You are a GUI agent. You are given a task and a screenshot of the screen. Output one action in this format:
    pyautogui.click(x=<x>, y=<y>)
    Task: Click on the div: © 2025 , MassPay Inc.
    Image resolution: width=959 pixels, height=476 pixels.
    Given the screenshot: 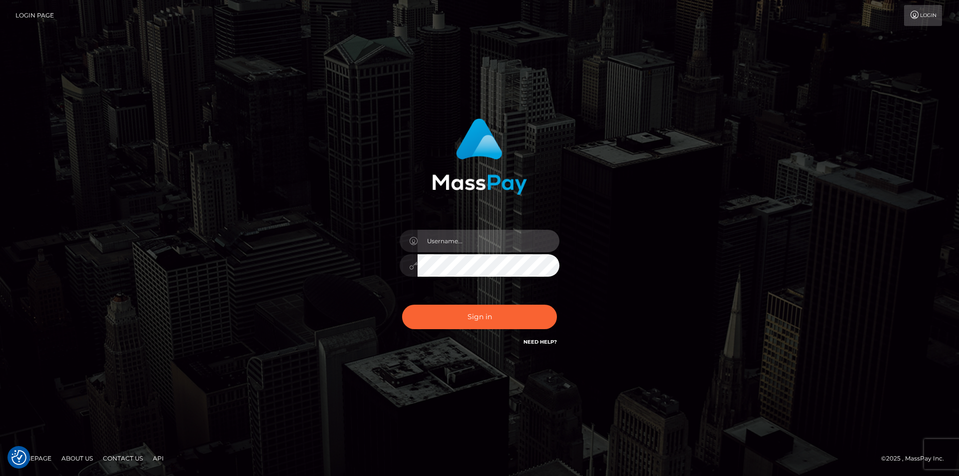 What is the action you would take?
    pyautogui.click(x=916, y=458)
    